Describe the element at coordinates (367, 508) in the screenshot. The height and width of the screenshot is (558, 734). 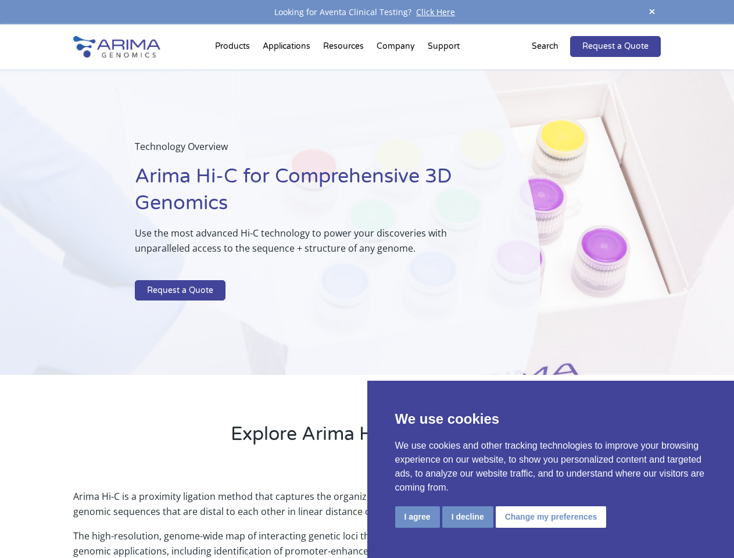
I see `p: Arima Hi-C is a proximity ligation method that captures the organizational structure of chromatin...` at that location.